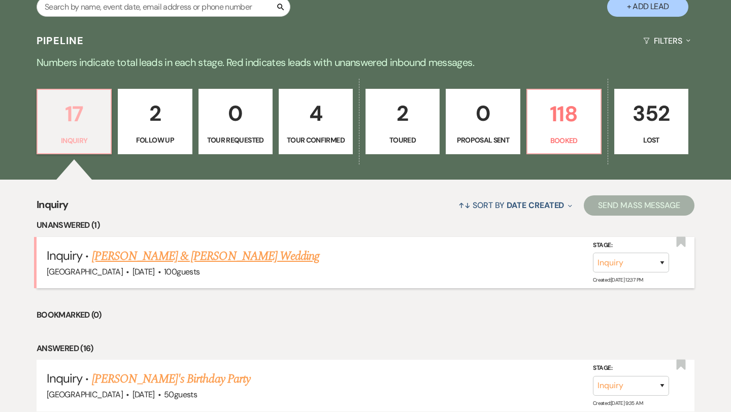  I want to click on a: 2Toured, so click(403, 122).